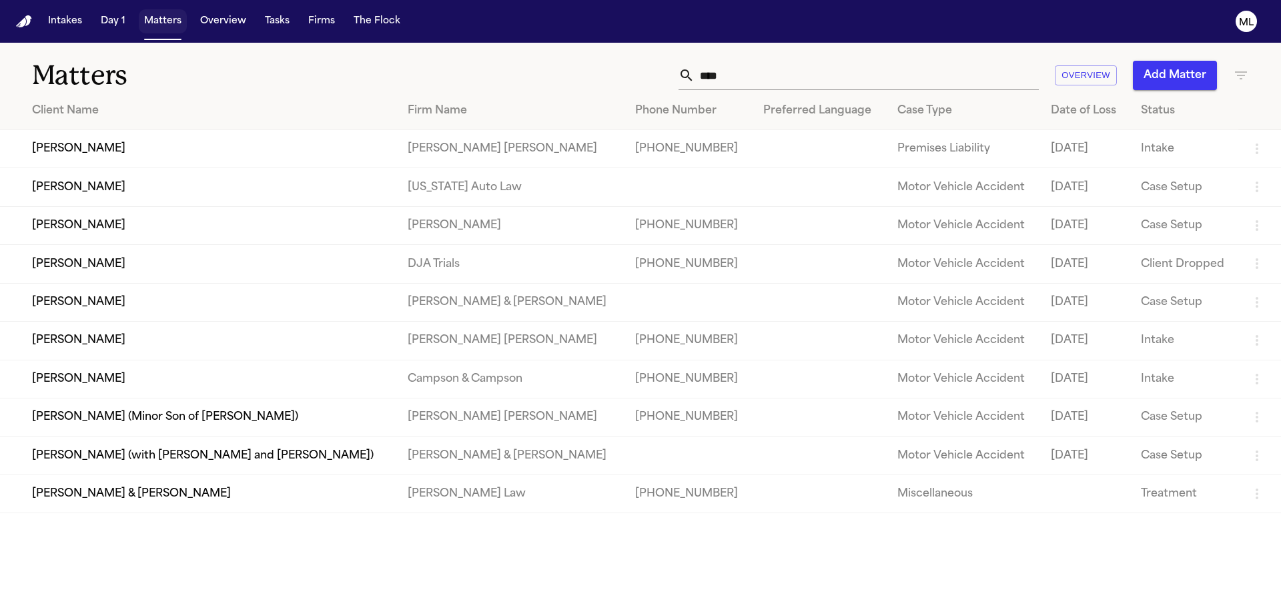 This screenshot has width=1281, height=608. Describe the element at coordinates (24, 21) in the screenshot. I see `img: Finch Logo` at that location.